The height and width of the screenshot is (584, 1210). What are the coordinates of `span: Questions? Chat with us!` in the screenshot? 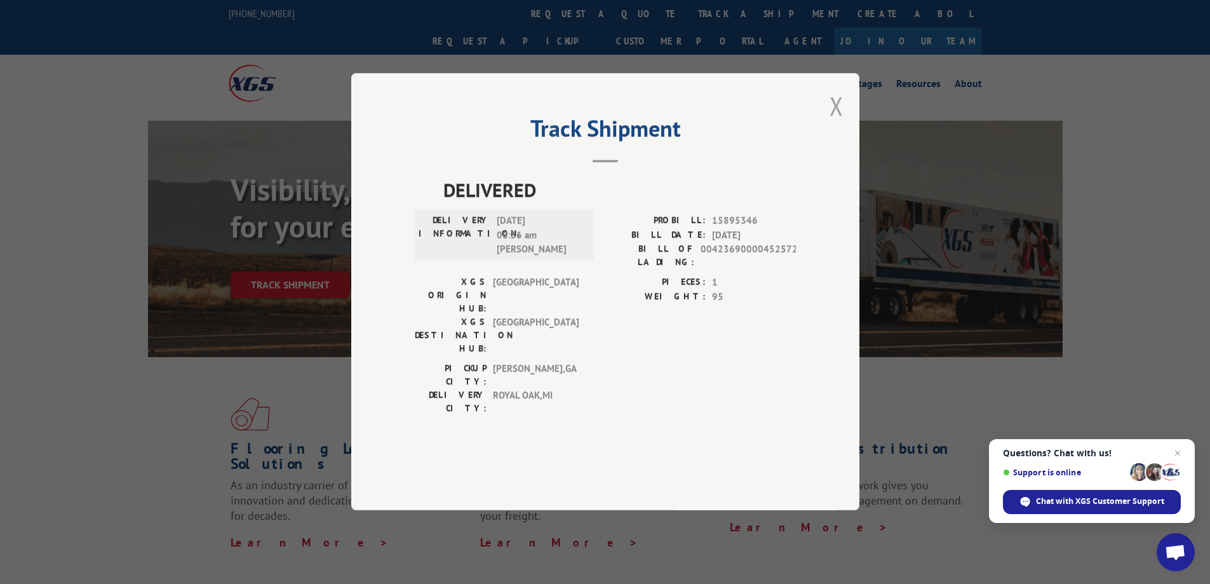 It's located at (1092, 453).